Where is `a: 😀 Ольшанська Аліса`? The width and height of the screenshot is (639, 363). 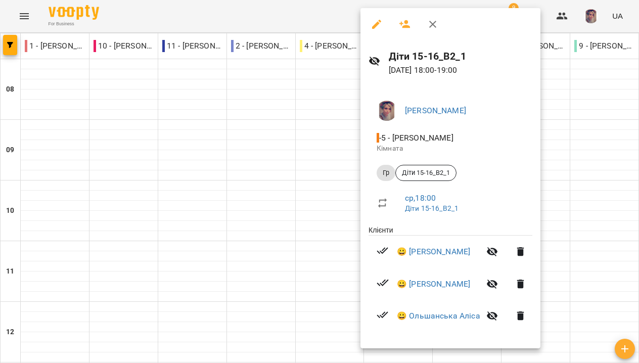
a: 😀 Ольшанська Аліса is located at coordinates (438, 316).